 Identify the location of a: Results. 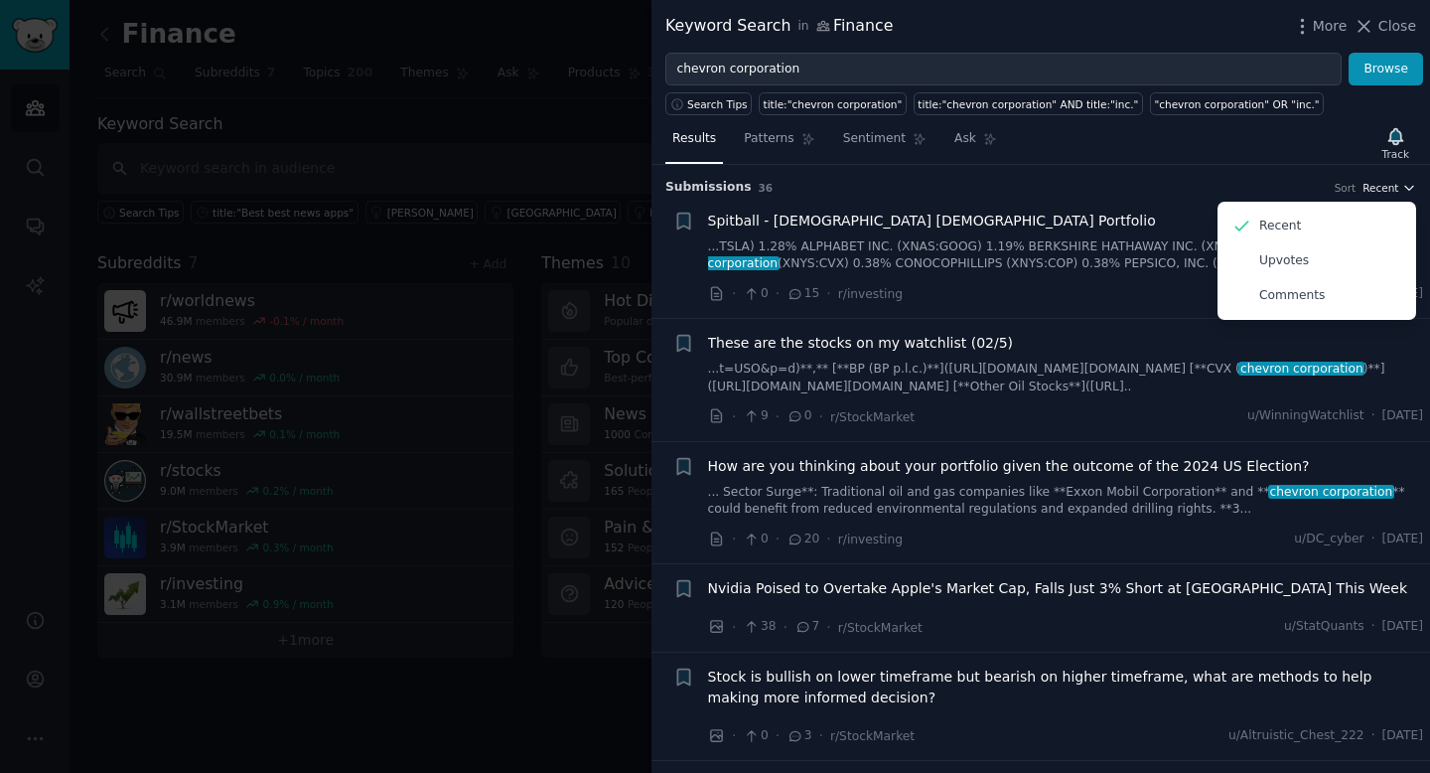
(694, 143).